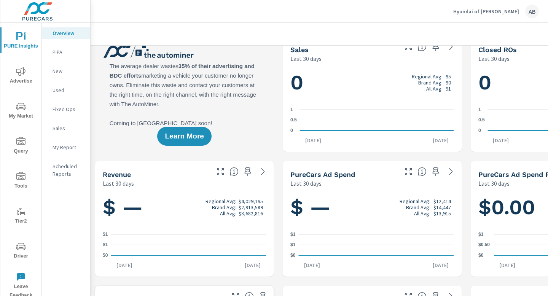  I want to click on p: $12,414, so click(442, 201).